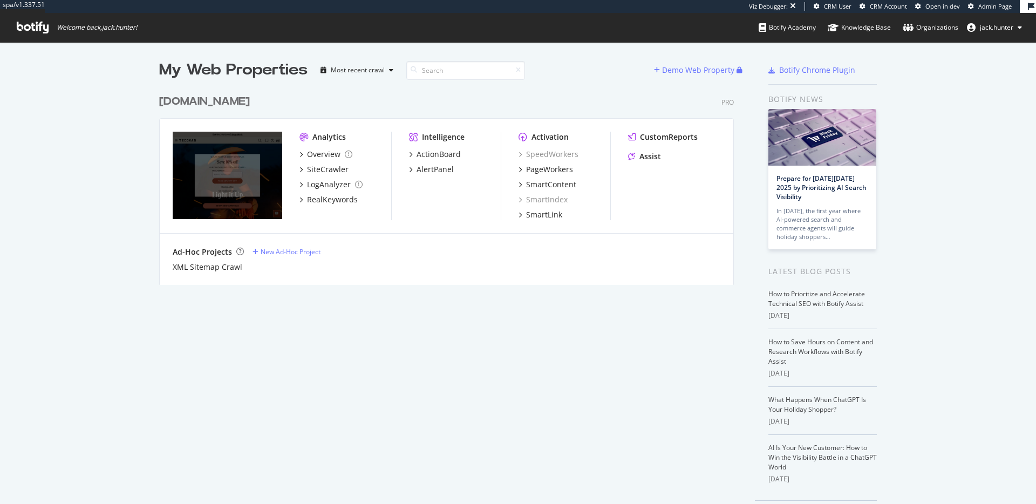  What do you see at coordinates (838, 6) in the screenshot?
I see `span: CRM User` at bounding box center [838, 6].